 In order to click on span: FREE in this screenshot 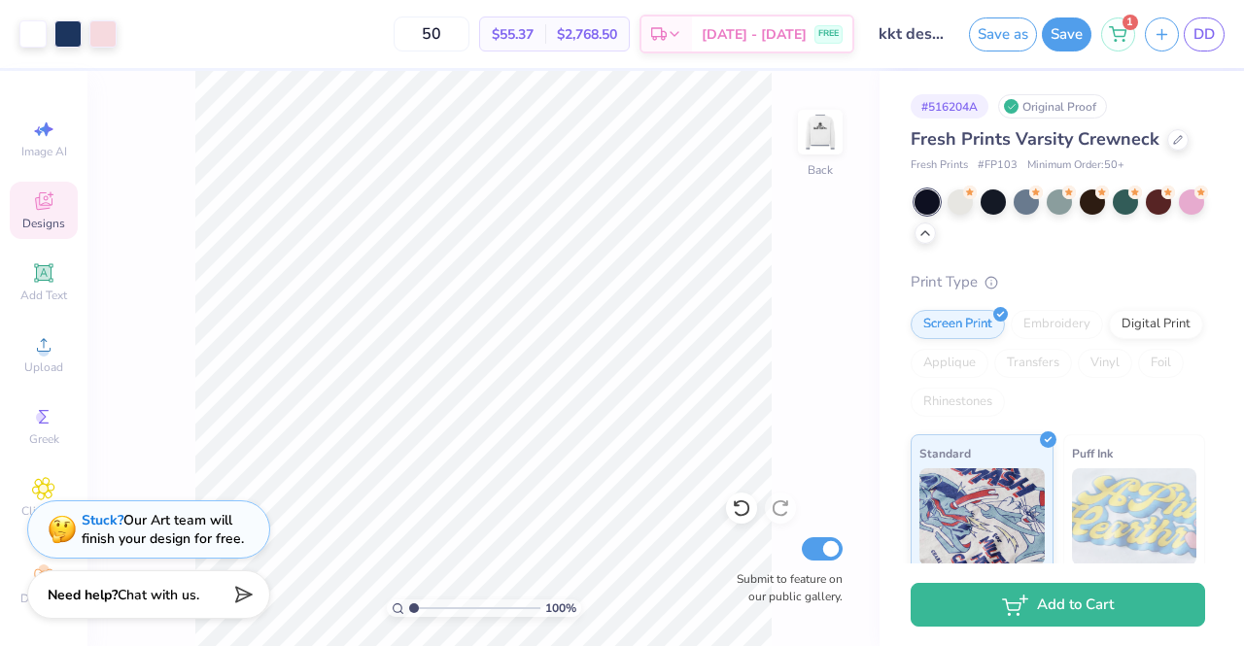, I will do `click(828, 34)`.